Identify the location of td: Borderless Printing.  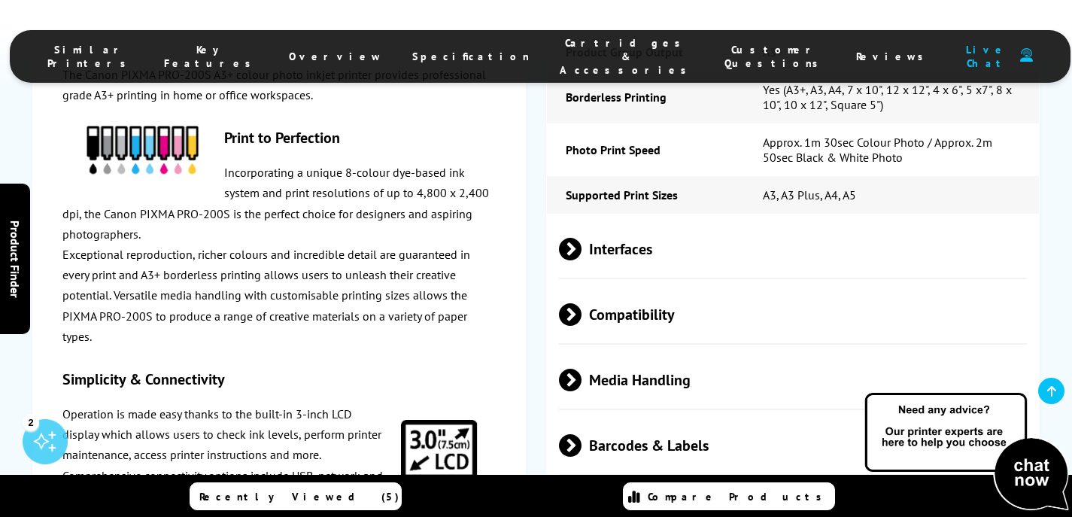
(645, 97).